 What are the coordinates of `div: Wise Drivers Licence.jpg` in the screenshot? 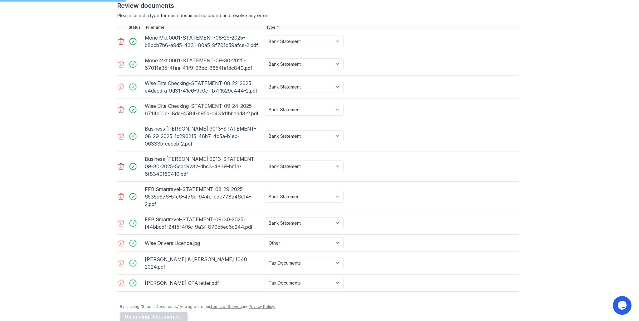 It's located at (203, 243).